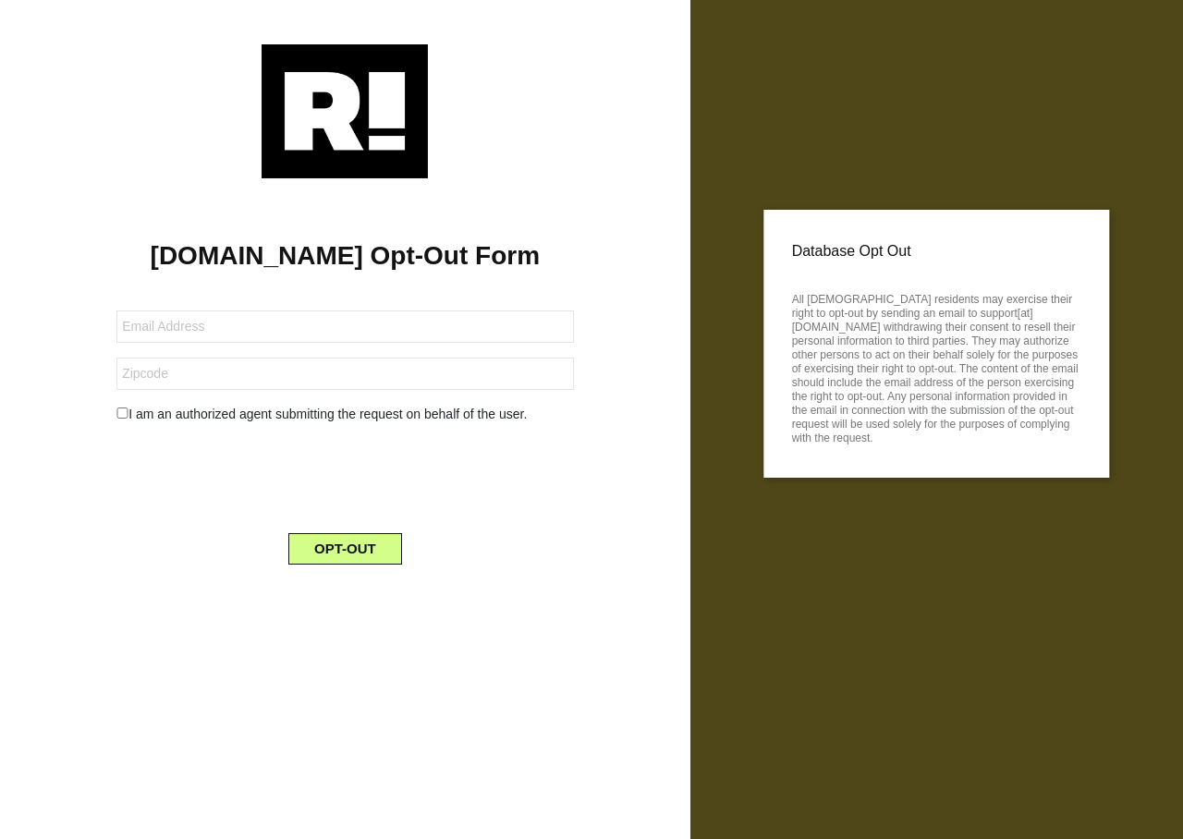 This screenshot has width=1183, height=839. I want to click on input: Zipcode, so click(345, 373).